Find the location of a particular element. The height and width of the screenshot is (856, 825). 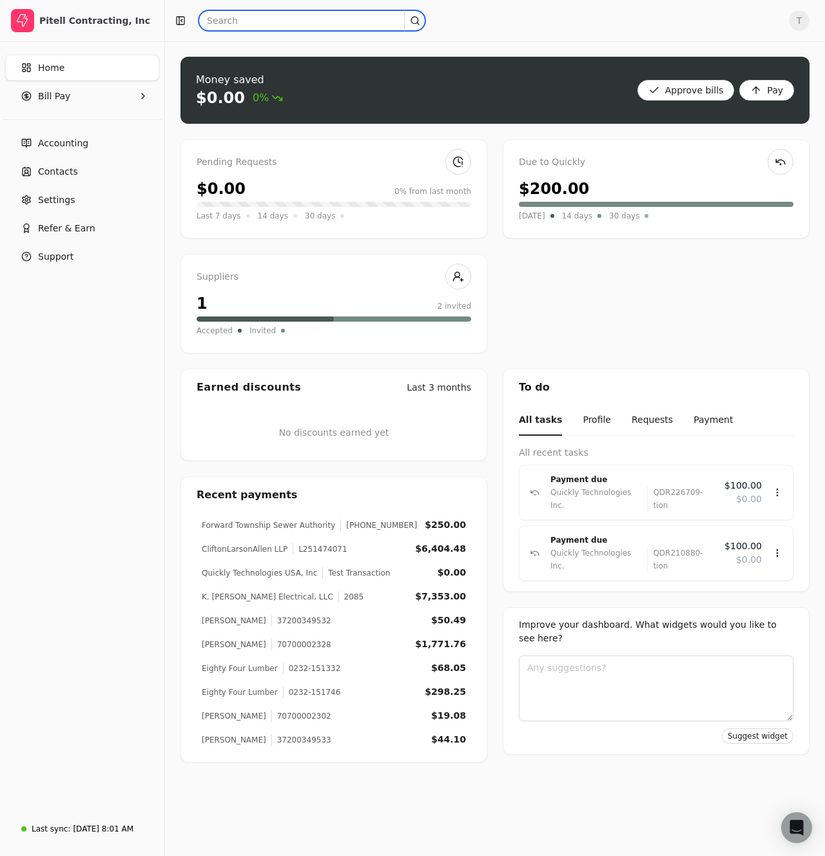

span: Invited is located at coordinates (262, 331).